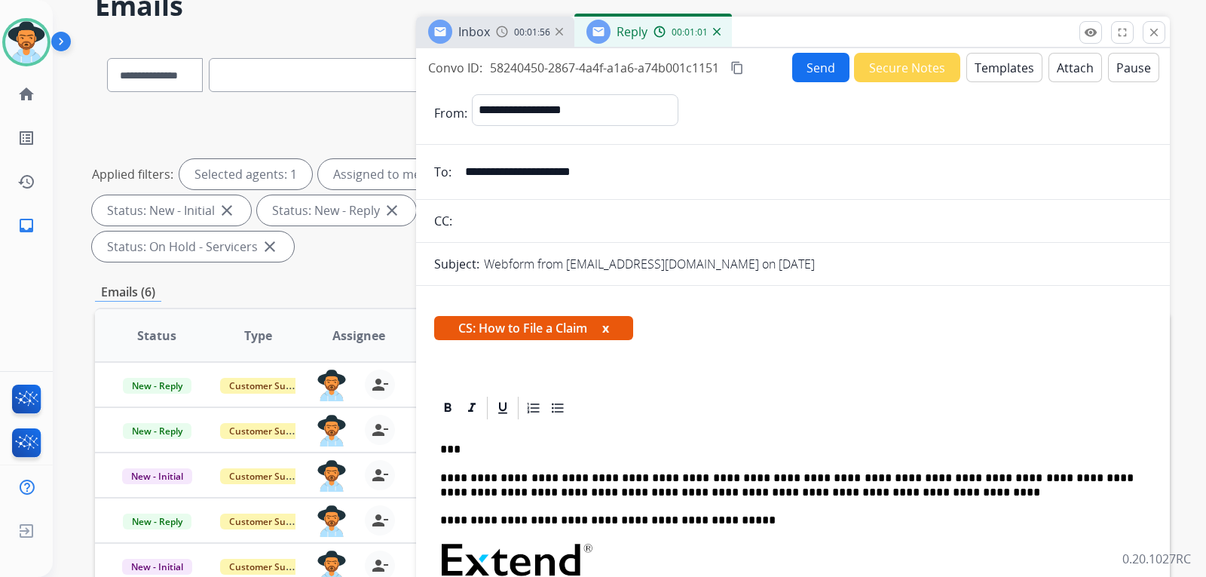 Image resolution: width=1206 pixels, height=577 pixels. I want to click on mat-icon: remove_red_eye, so click(1091, 32).